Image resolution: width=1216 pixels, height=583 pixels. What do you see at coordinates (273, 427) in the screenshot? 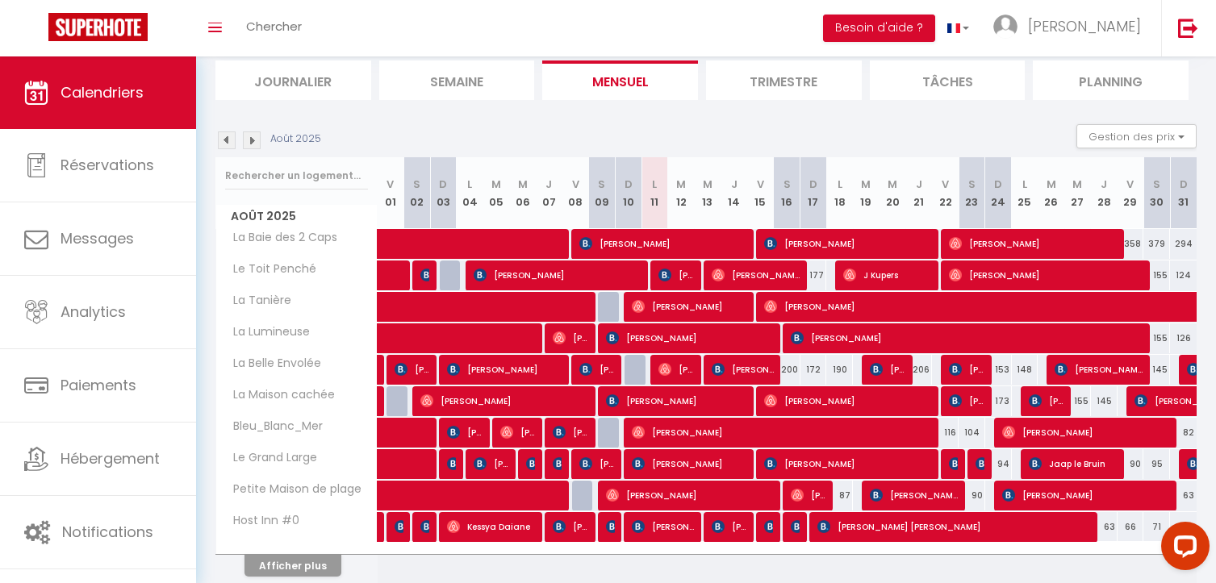
I see `span: Bleu_Blanc_Mer` at bounding box center [273, 427].